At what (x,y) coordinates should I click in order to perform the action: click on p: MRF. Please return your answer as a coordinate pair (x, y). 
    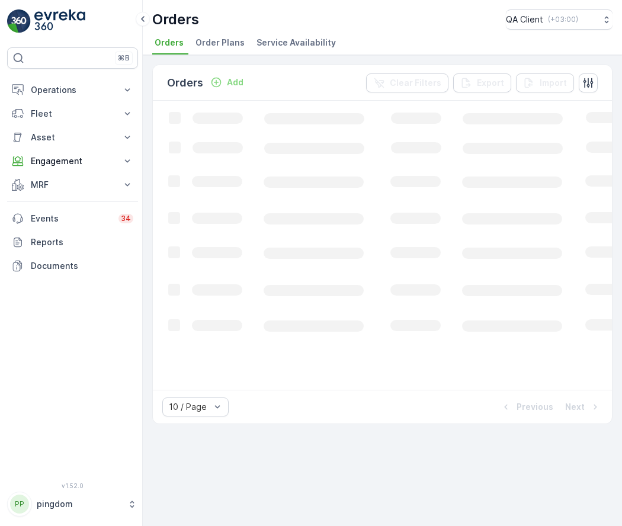
    Looking at the image, I should click on (72, 185).